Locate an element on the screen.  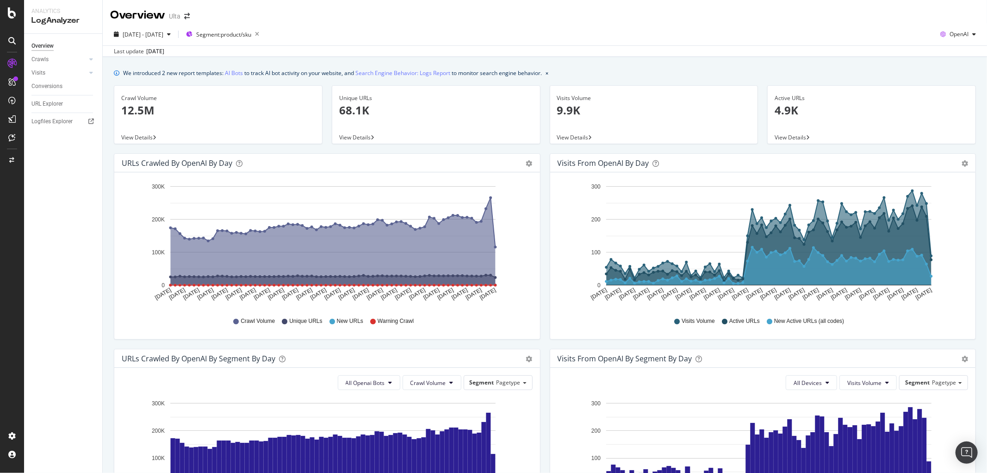
div: LogAnalyzer is located at coordinates (63, 20).